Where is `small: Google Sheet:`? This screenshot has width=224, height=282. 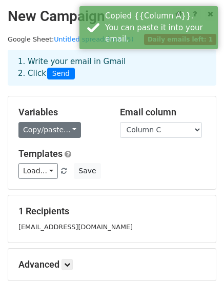
small: Google Sheet: is located at coordinates (71, 39).